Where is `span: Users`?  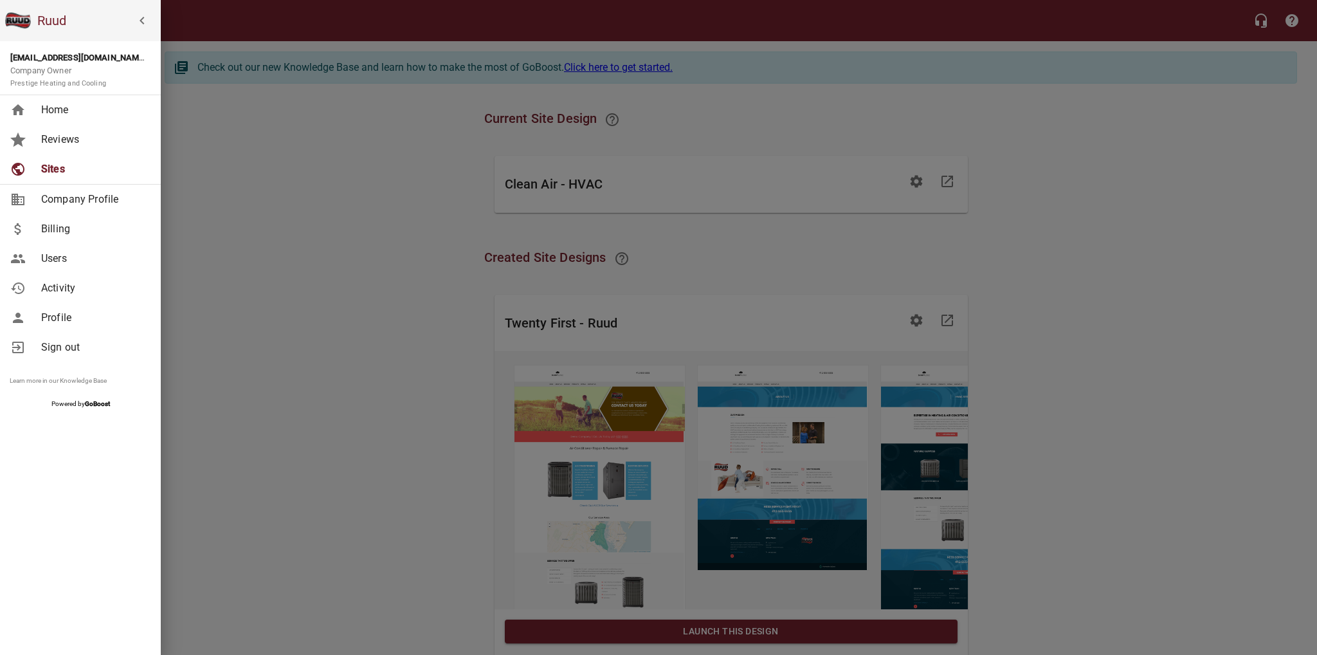
span: Users is located at coordinates (93, 258).